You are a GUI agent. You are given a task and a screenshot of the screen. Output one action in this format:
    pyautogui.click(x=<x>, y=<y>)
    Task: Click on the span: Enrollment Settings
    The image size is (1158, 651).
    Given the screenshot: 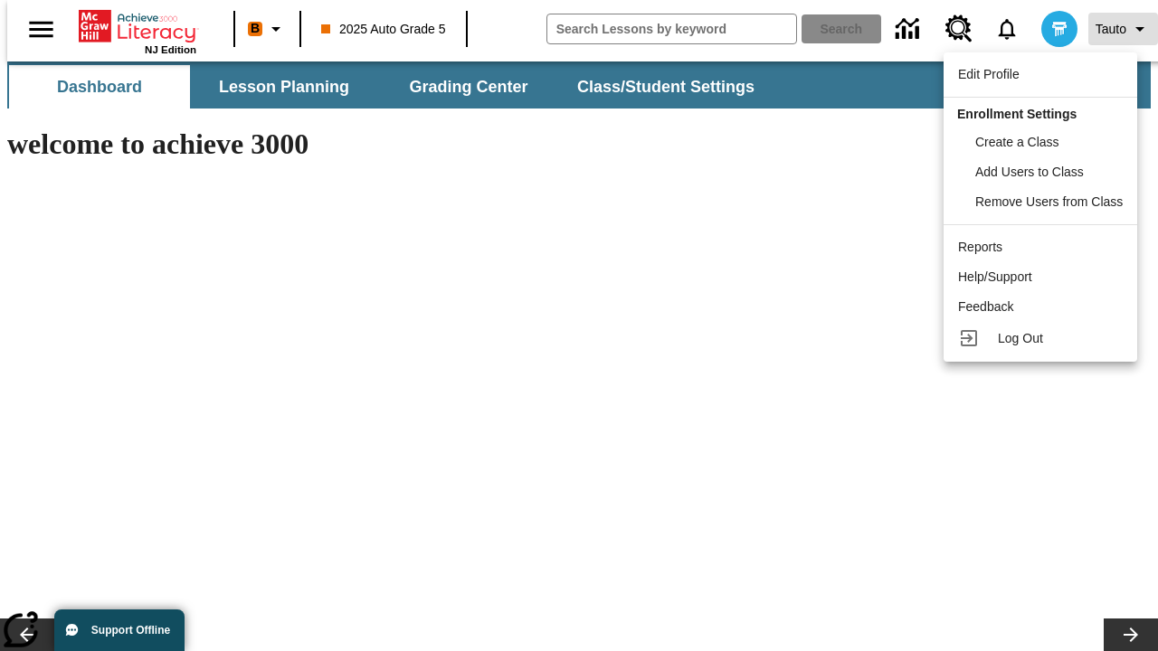 What is the action you would take?
    pyautogui.click(x=1017, y=114)
    